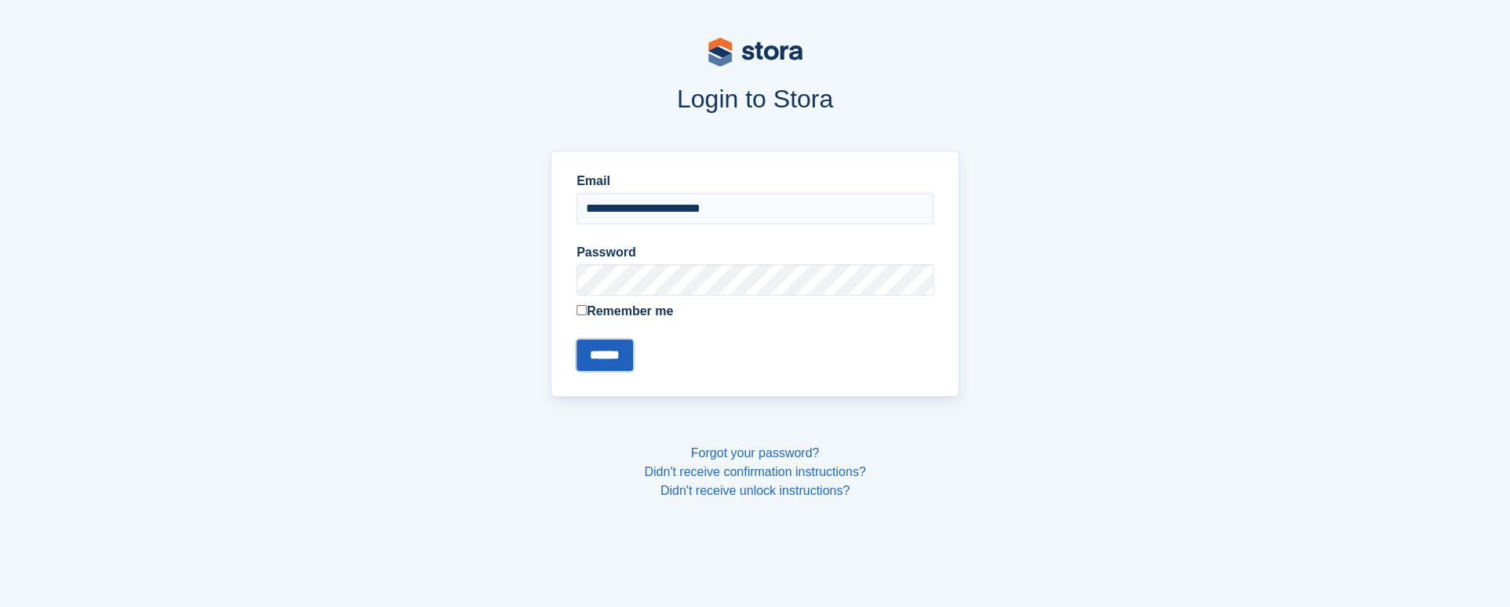 The width and height of the screenshot is (1510, 607). What do you see at coordinates (754, 181) in the screenshot?
I see `label: Email` at bounding box center [754, 181].